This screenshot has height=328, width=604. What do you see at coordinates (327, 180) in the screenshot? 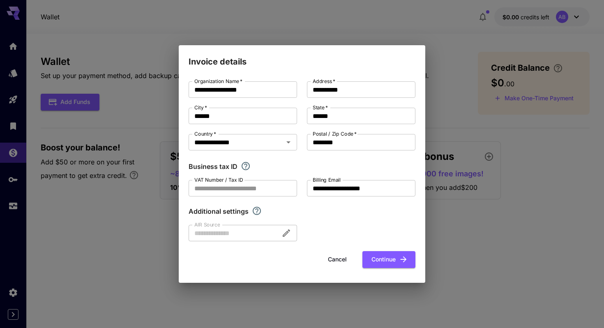
I see `label: Billing Email` at bounding box center [327, 180].